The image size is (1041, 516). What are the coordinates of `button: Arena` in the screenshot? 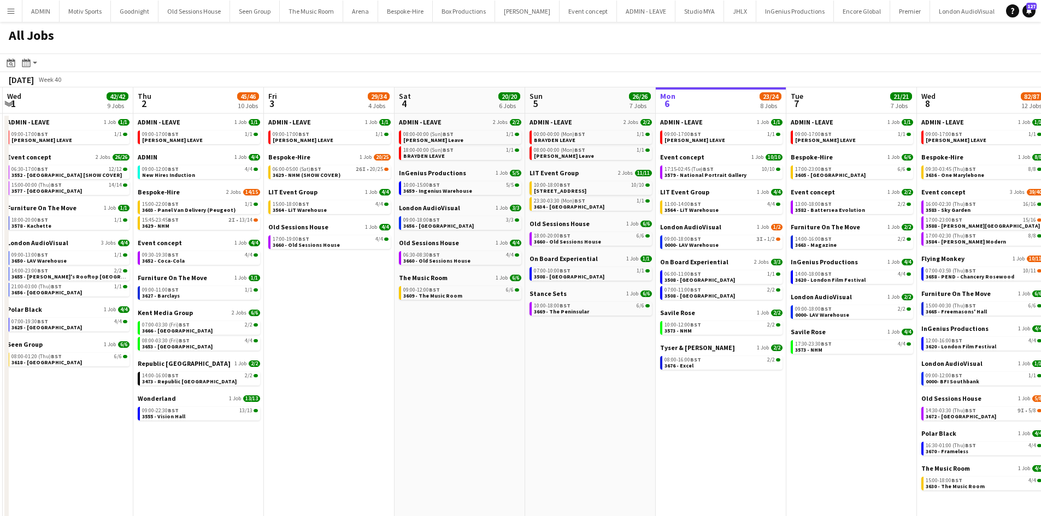 It's located at (361, 11).